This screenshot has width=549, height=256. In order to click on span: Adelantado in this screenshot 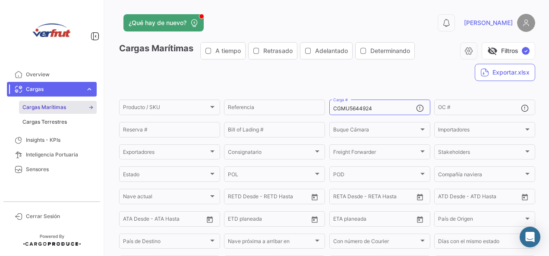, I will do `click(332, 51)`.